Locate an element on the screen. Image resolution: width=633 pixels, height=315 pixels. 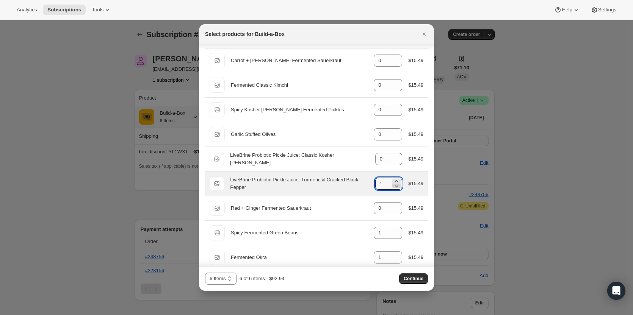
button: Analytics is located at coordinates (27, 10).